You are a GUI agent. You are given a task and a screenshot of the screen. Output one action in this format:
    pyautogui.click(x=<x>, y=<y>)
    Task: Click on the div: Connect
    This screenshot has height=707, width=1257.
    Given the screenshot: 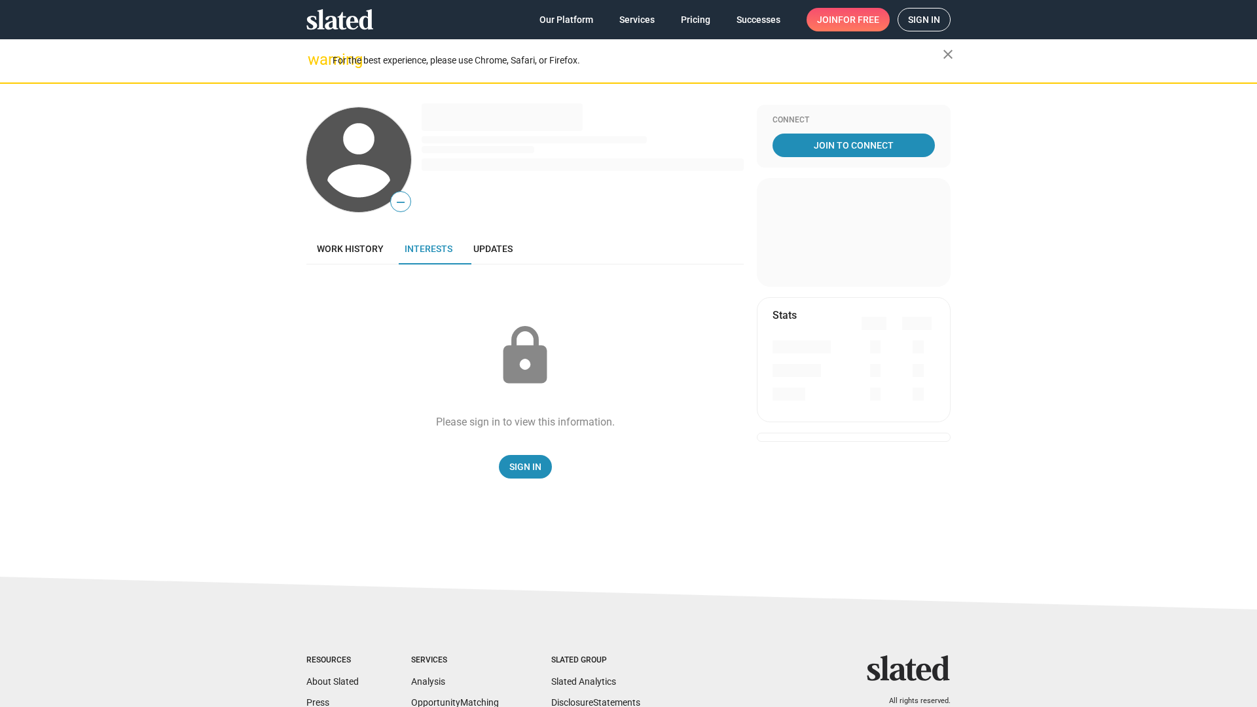 What is the action you would take?
    pyautogui.click(x=854, y=121)
    